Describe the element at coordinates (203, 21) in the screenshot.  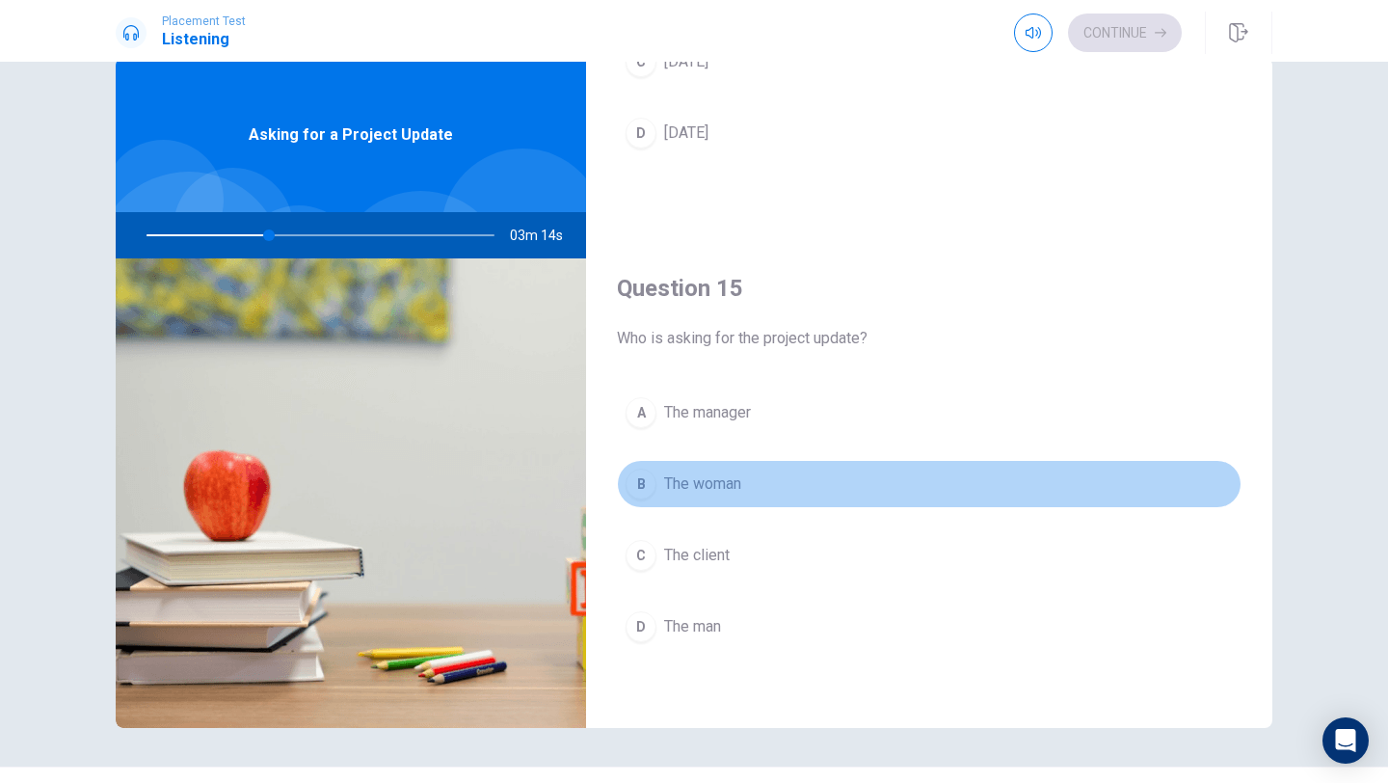
I see `span: Placement Test` at that location.